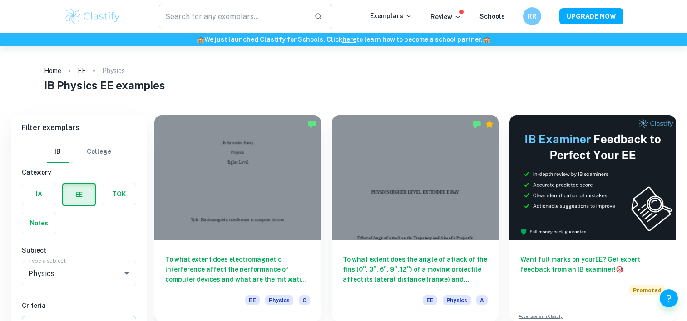 The width and height of the screenshot is (687, 321). What do you see at coordinates (592, 177) in the screenshot?
I see `img: Thumbnail` at bounding box center [592, 177].